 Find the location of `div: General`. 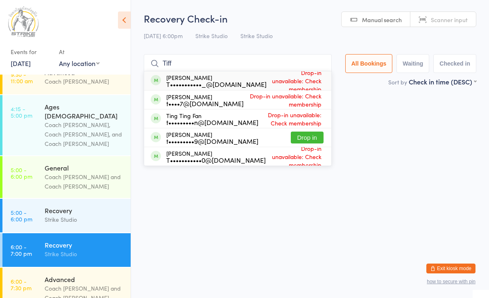

div: General is located at coordinates (84, 168).